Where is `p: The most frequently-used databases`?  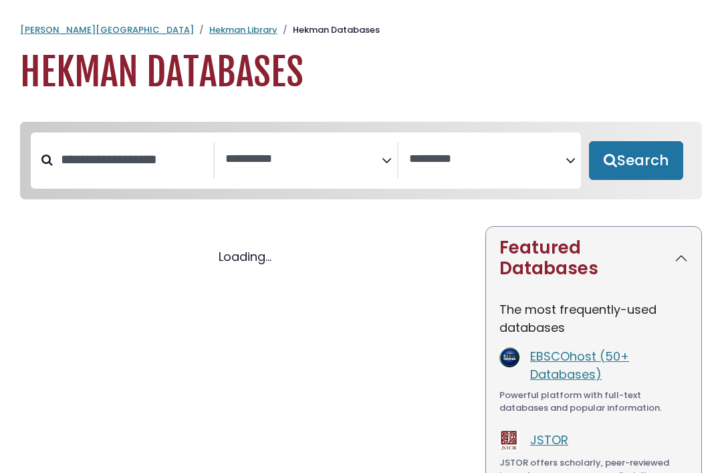 p: The most frequently-used databases is located at coordinates (594, 318).